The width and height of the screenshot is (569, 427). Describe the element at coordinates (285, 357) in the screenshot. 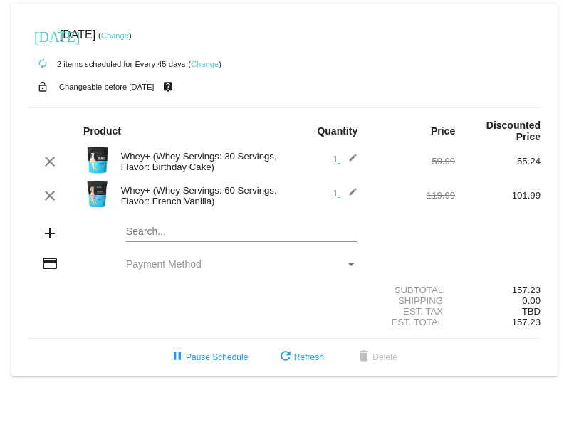

I see `mat-icon: refresh` at that location.